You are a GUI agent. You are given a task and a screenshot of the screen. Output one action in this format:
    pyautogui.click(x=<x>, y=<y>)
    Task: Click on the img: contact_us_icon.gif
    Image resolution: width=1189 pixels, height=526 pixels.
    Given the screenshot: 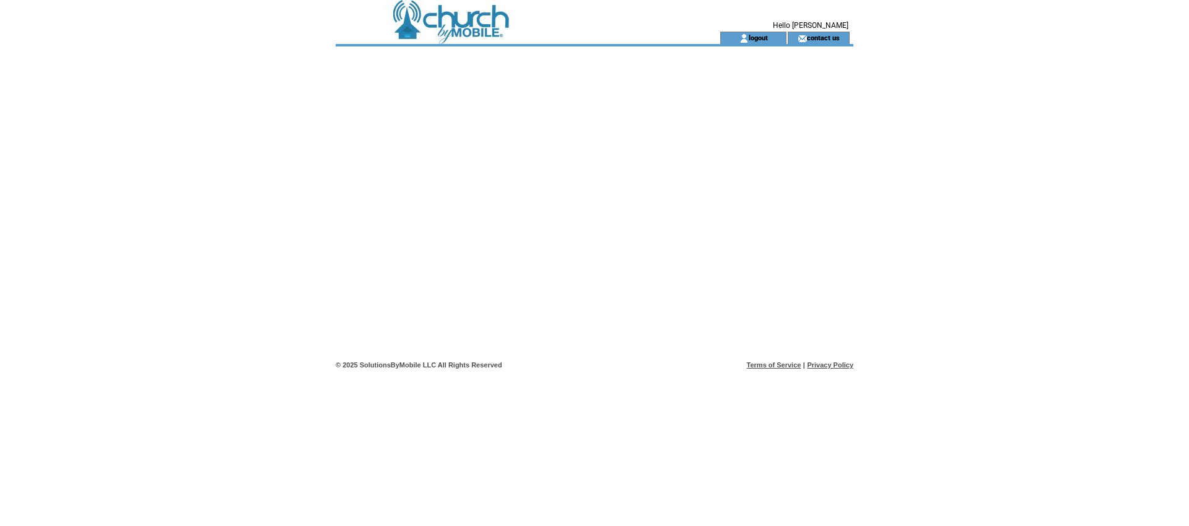 What is the action you would take?
    pyautogui.click(x=802, y=38)
    